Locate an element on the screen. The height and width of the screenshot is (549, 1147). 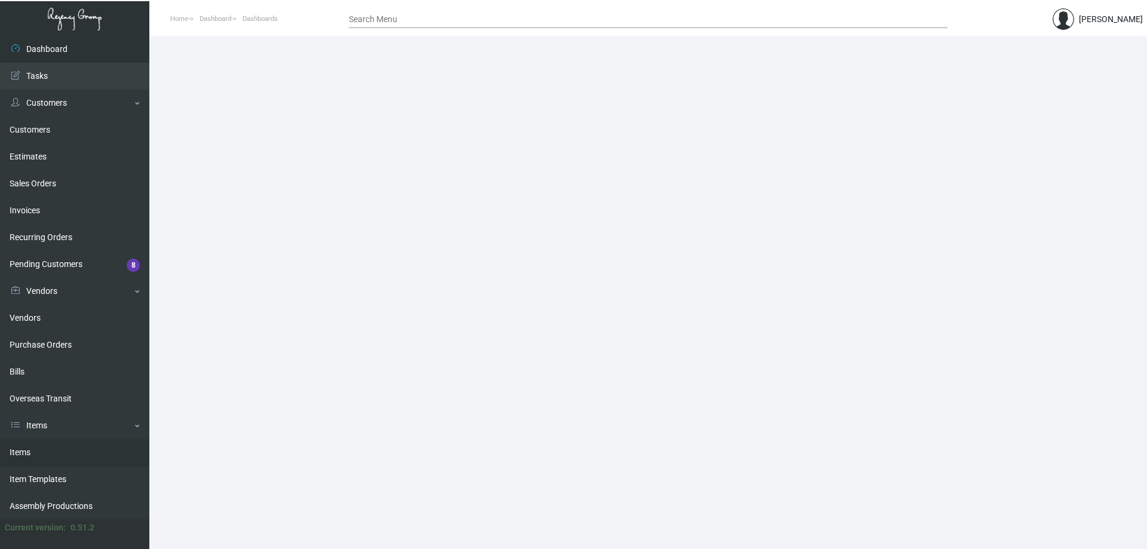
span: Home is located at coordinates (179, 19).